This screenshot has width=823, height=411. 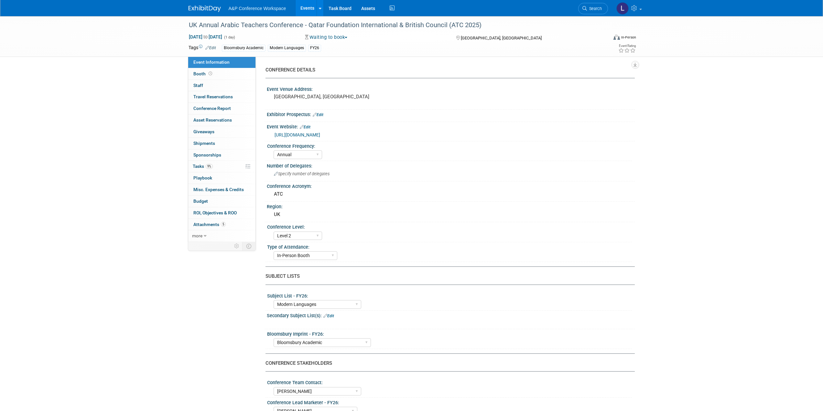 What do you see at coordinates (594, 8) in the screenshot?
I see `span: Search` at bounding box center [594, 8].